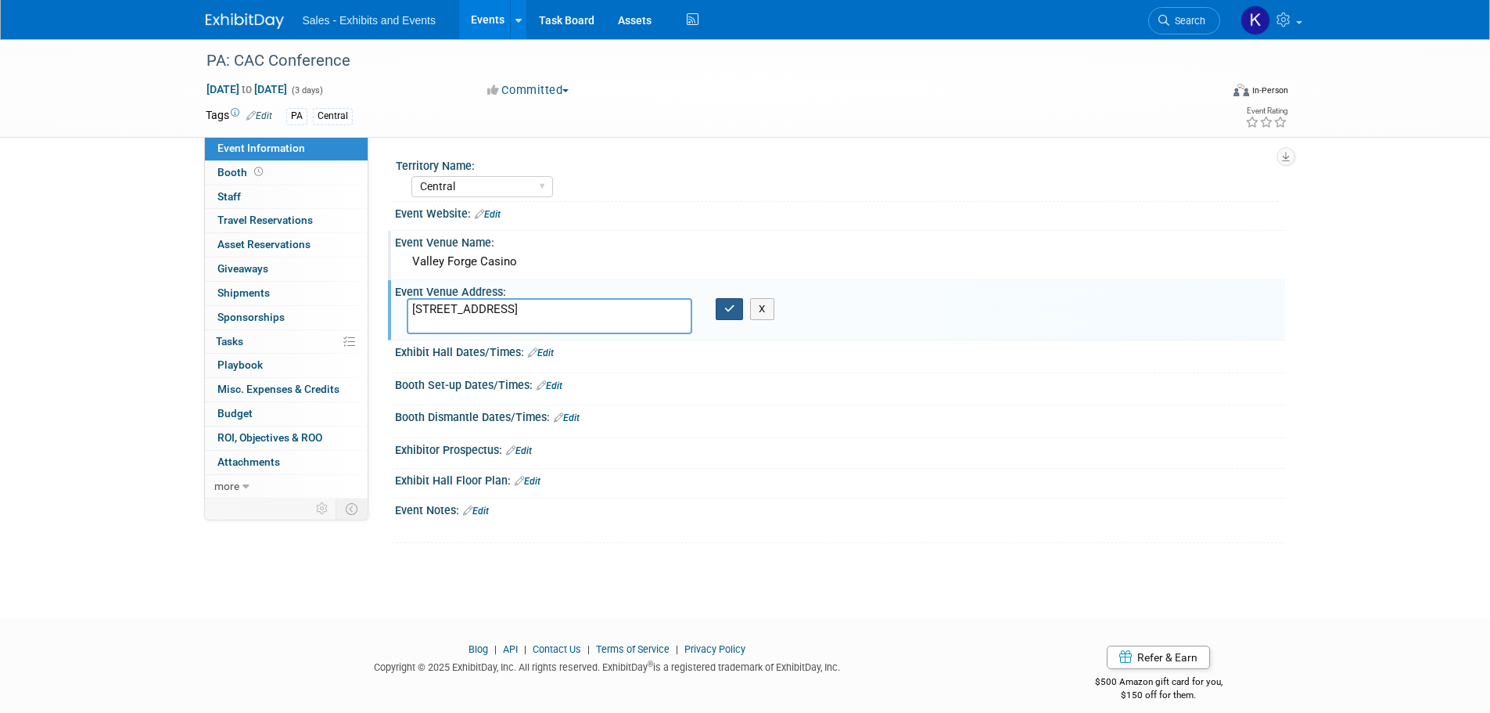 Image resolution: width=1490 pixels, height=713 pixels. What do you see at coordinates (227, 486) in the screenshot?
I see `span: more` at bounding box center [227, 486].